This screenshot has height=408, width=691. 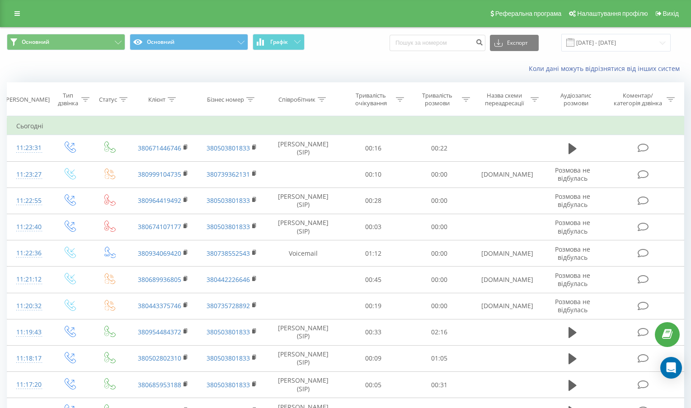 What do you see at coordinates (670, 14) in the screenshot?
I see `span: Вихід` at bounding box center [670, 14].